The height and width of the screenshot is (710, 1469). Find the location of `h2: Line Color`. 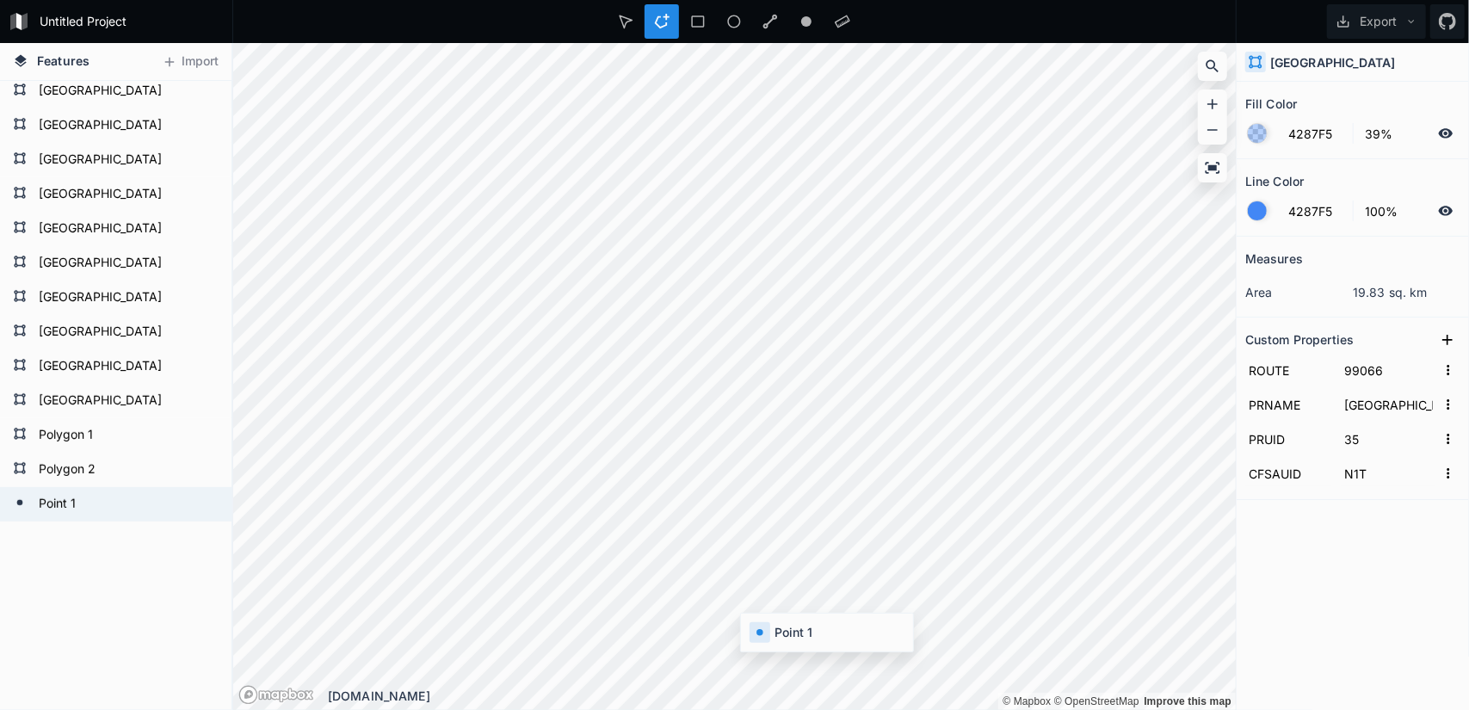

h2: Line Color is located at coordinates (1275, 181).